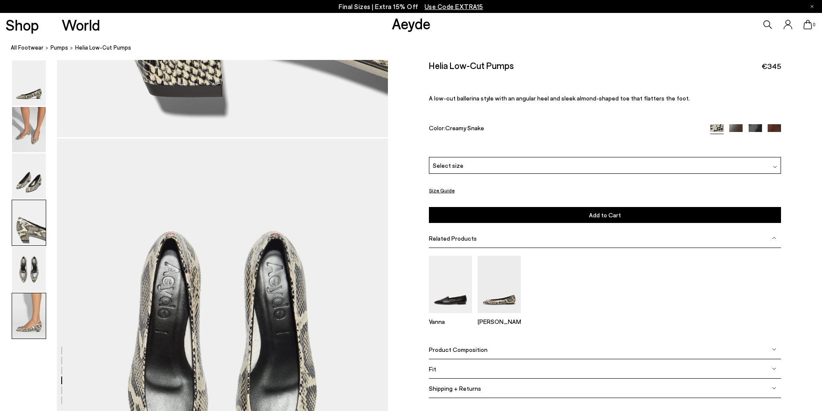  I want to click on a: Shop, so click(22, 25).